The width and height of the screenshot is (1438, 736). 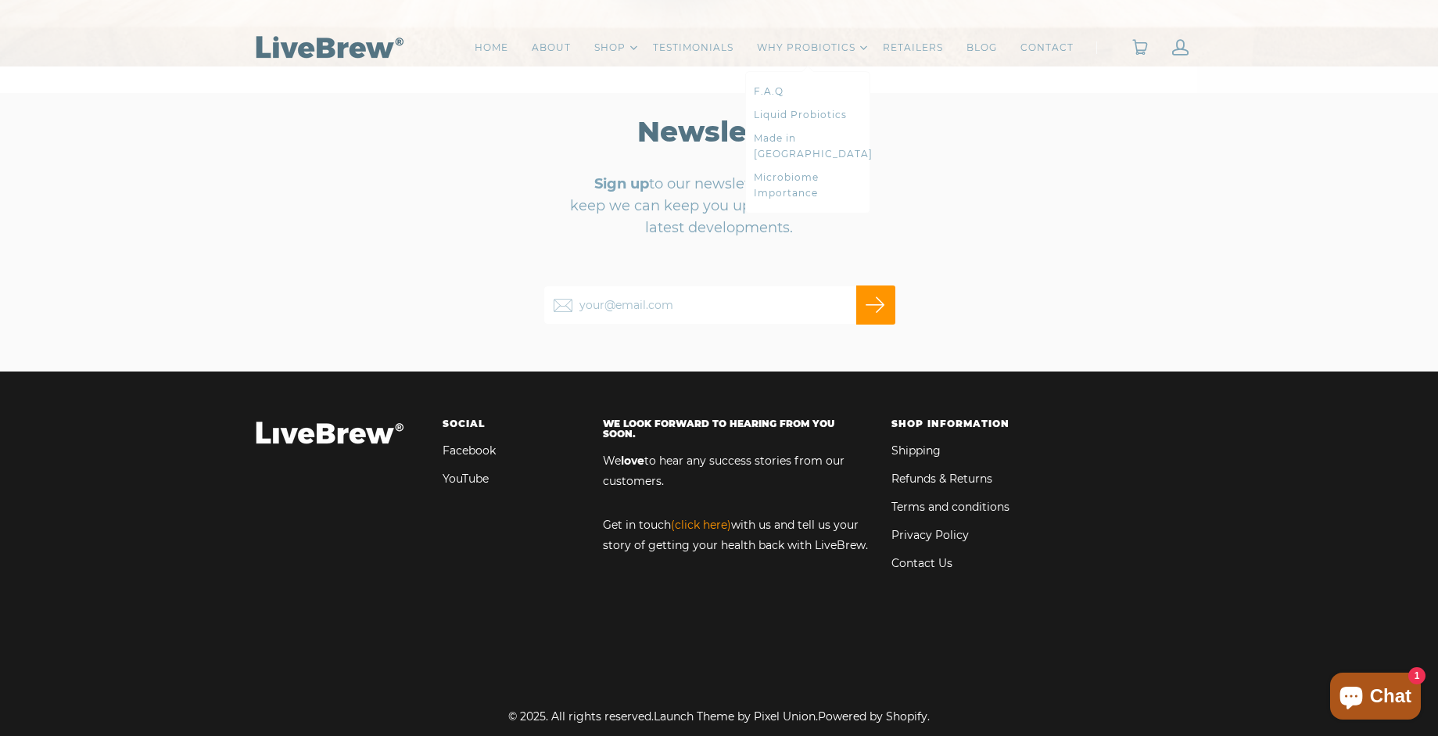 What do you see at coordinates (329, 46) in the screenshot?
I see `img: LiveBrew` at bounding box center [329, 46].